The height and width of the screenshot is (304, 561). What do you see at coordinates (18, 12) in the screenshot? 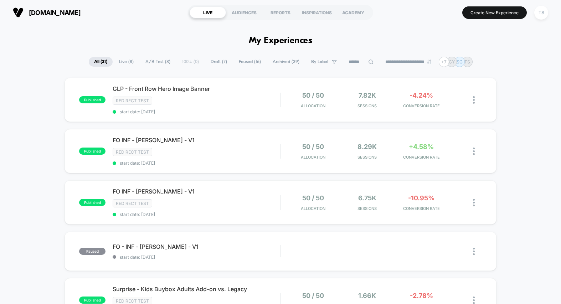
I see `img: Visually logo` at bounding box center [18, 12].